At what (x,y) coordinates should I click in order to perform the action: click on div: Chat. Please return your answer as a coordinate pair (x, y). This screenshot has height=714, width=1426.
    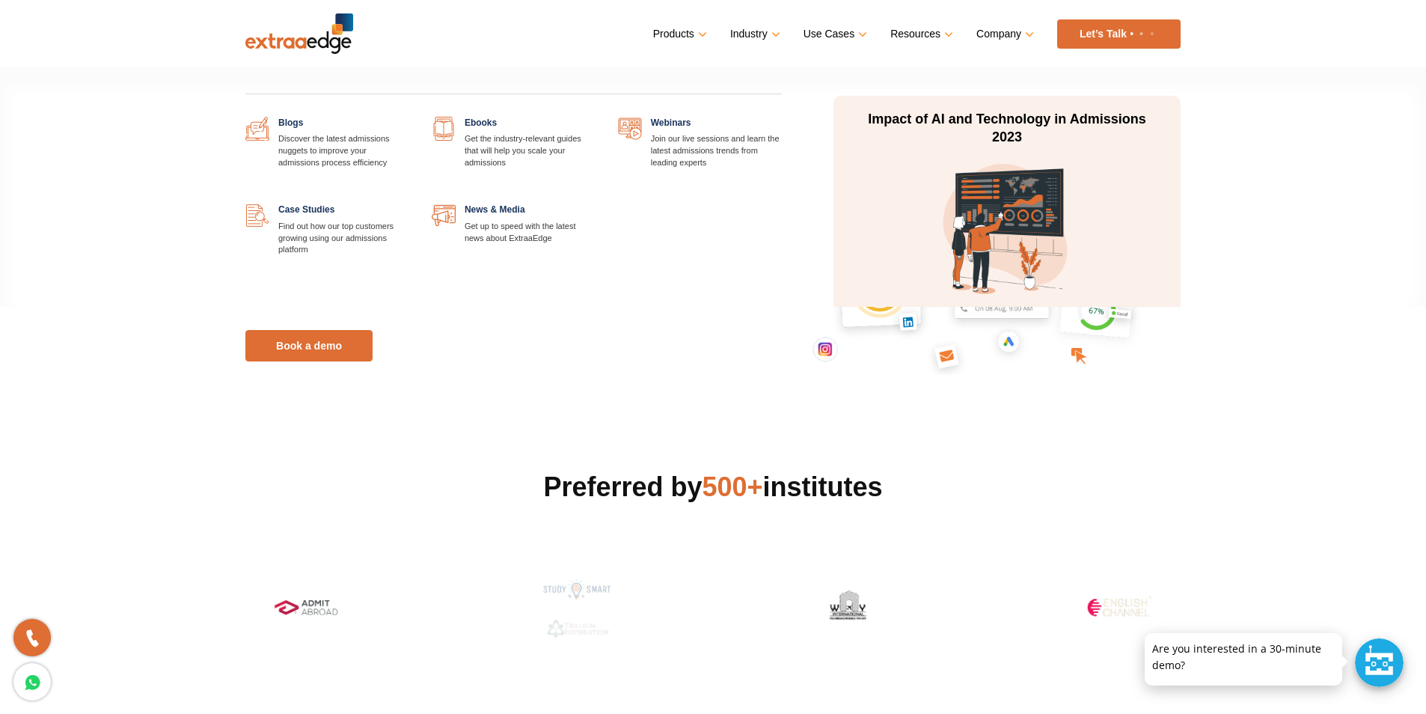
    Looking at the image, I should click on (1379, 662).